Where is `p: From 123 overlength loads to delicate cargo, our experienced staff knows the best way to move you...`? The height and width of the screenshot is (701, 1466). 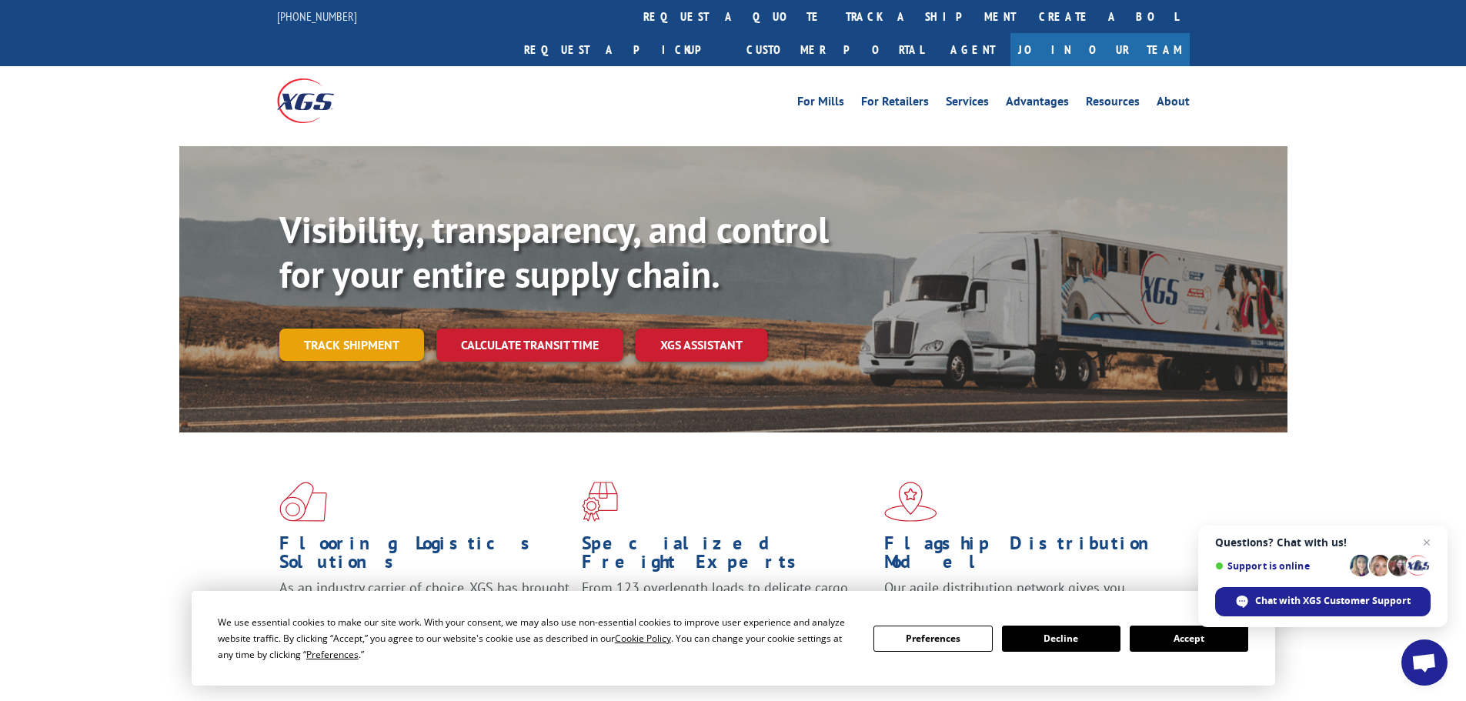 p: From 123 overlength loads to delicate cargo, our experienced staff knows the best way to move you... is located at coordinates (727, 612).